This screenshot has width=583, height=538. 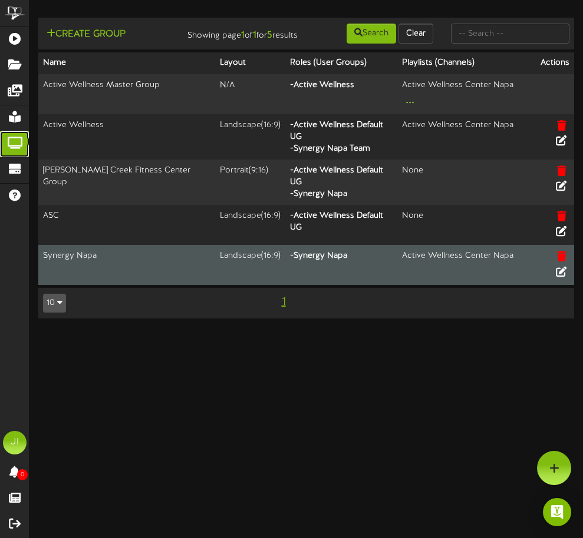 What do you see at coordinates (86, 34) in the screenshot?
I see `button: Create Group` at bounding box center [86, 34].